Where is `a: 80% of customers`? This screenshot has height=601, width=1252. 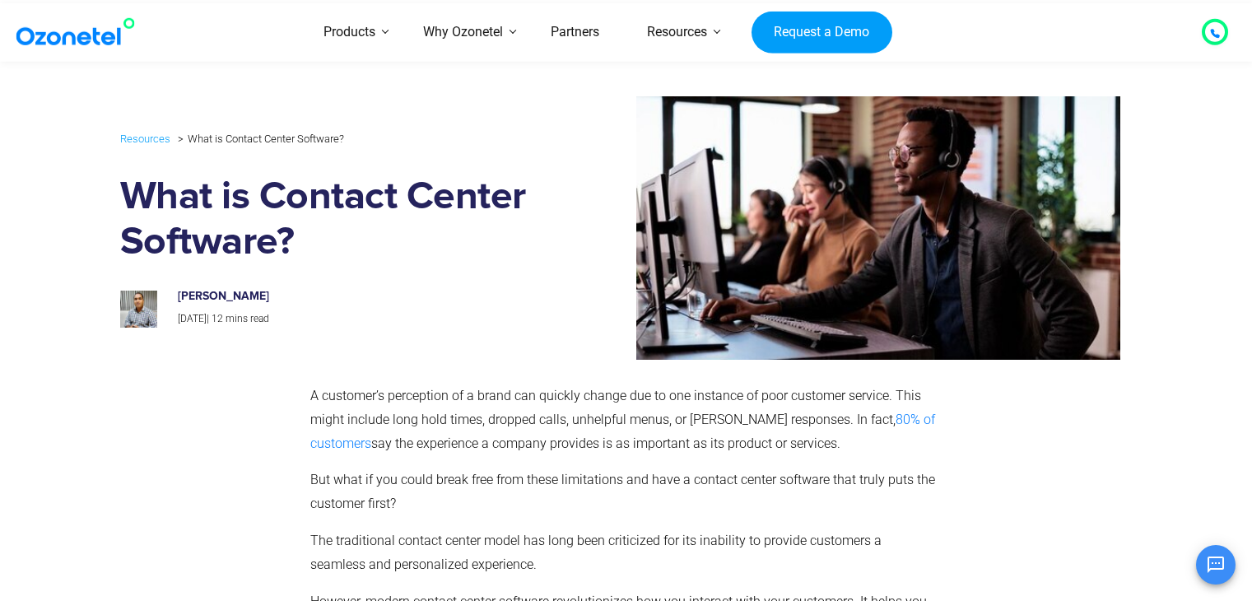
a: 80% of customers is located at coordinates (622, 431).